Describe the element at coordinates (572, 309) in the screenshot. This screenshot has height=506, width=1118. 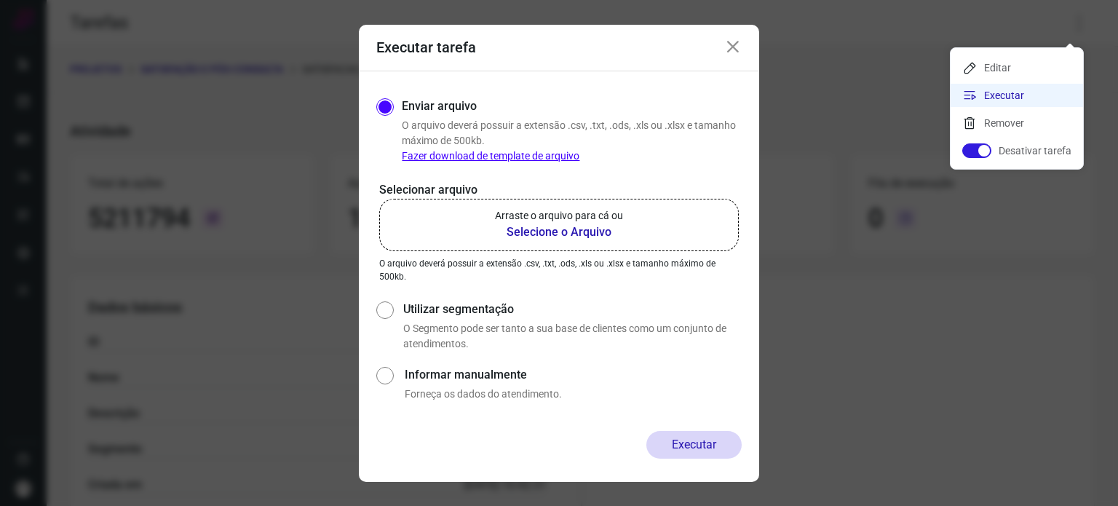
I see `label: Utilizar segmentação` at that location.